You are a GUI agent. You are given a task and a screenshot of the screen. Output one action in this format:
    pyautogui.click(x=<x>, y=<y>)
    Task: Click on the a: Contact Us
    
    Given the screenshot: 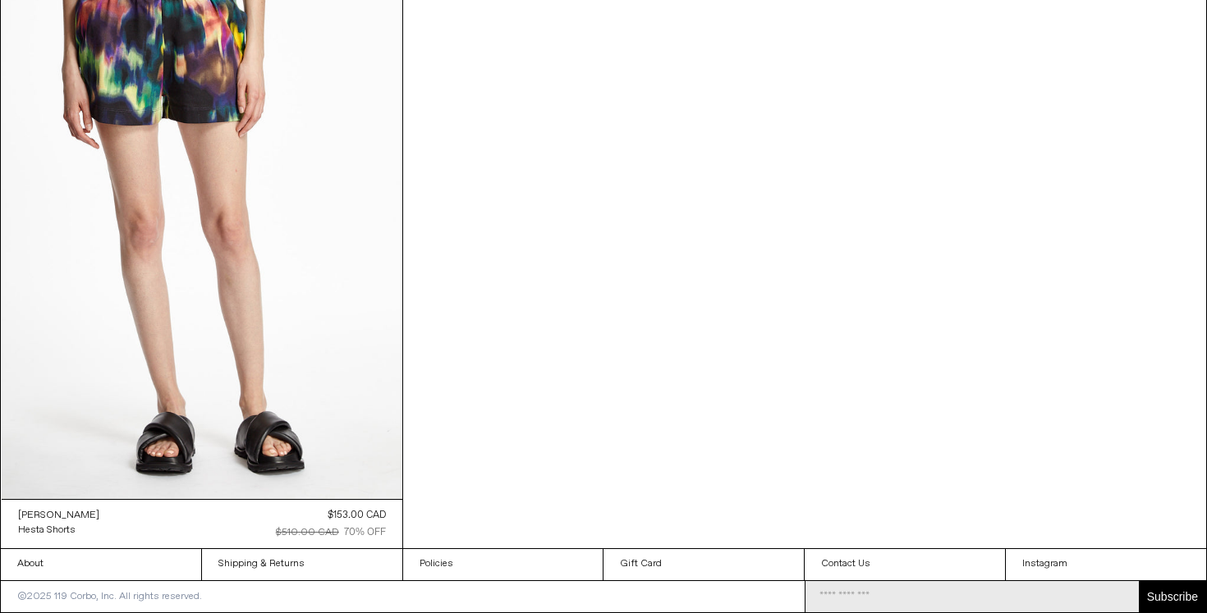 What is the action you would take?
    pyautogui.click(x=905, y=565)
    